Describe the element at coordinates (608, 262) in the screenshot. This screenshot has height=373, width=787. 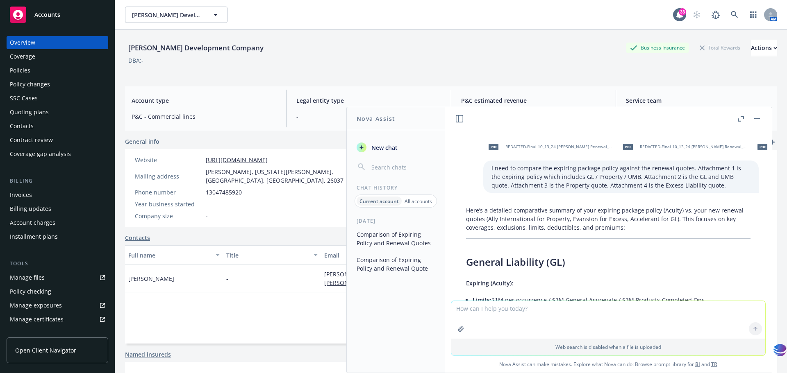
I see `h3: General Liability (GL)` at that location.